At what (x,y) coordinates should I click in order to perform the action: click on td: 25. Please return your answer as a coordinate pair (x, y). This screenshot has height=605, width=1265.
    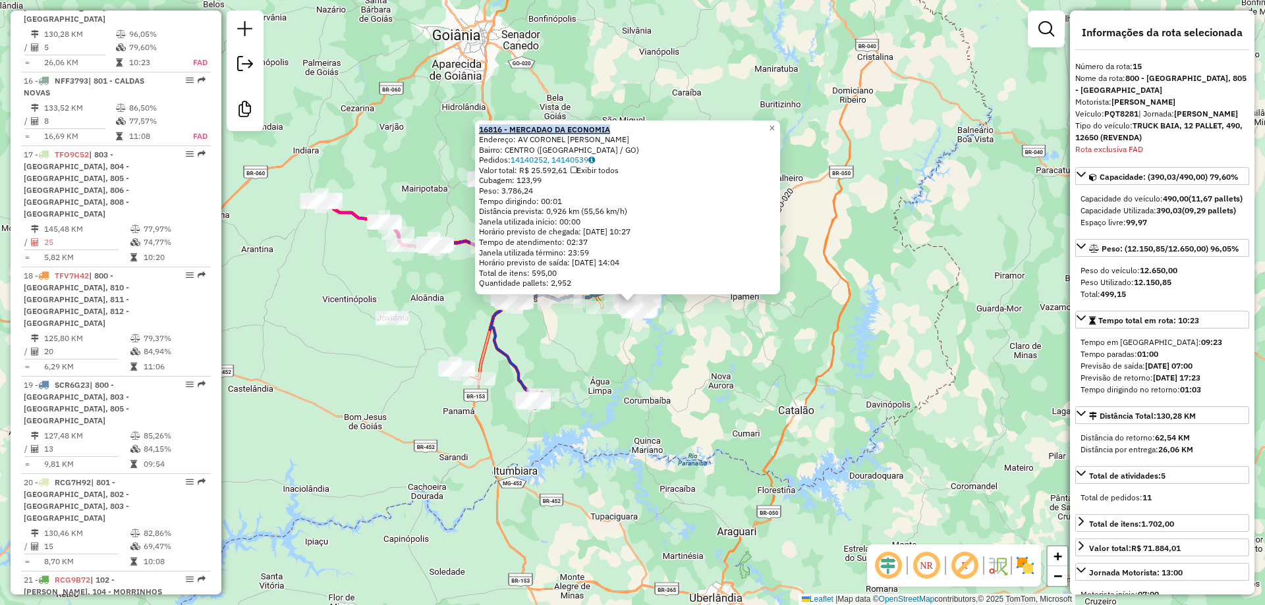
    Looking at the image, I should click on (86, 242).